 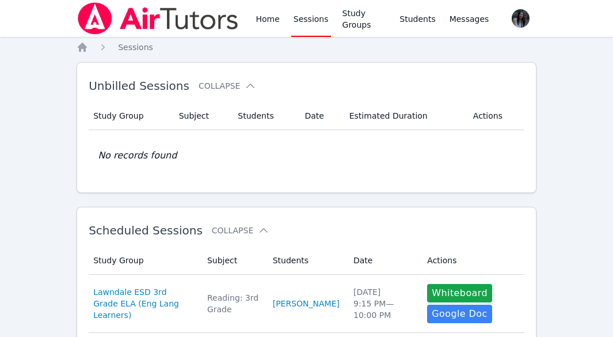 I want to click on nav: Breadcrumb, so click(x=306, y=47).